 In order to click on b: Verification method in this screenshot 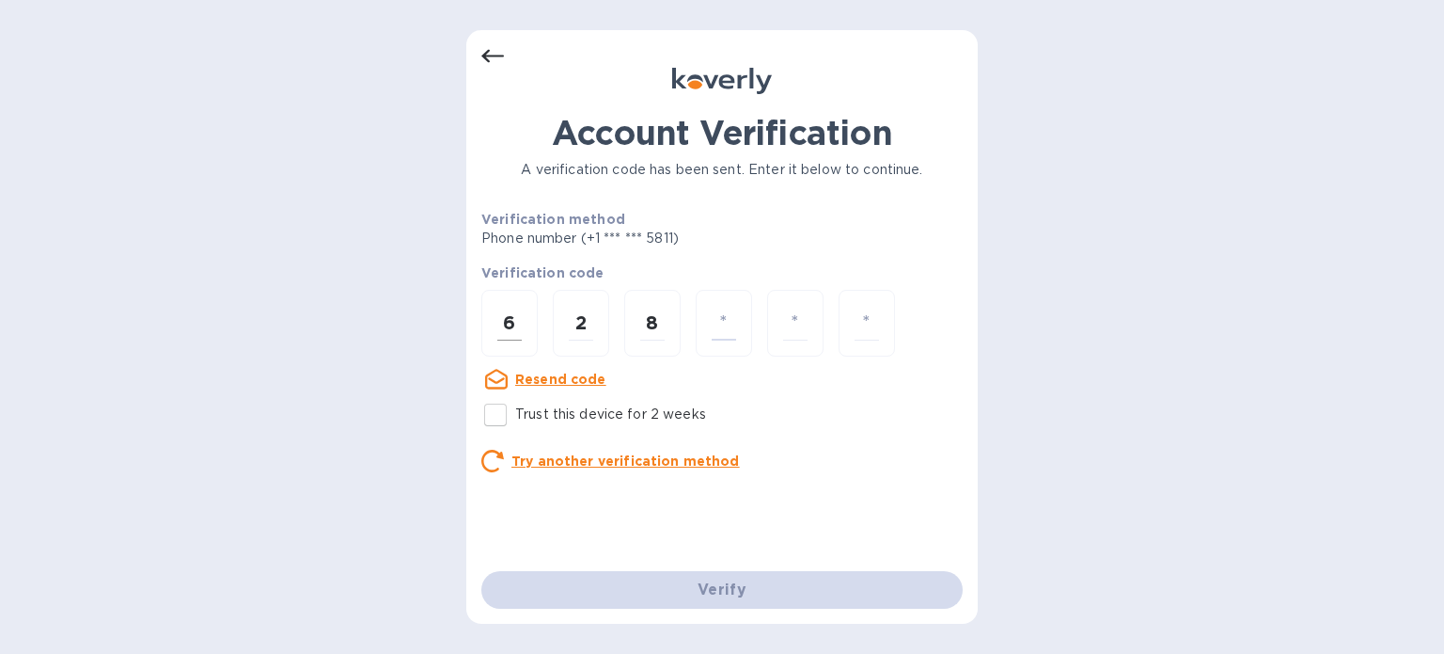, I will do `click(553, 219)`.